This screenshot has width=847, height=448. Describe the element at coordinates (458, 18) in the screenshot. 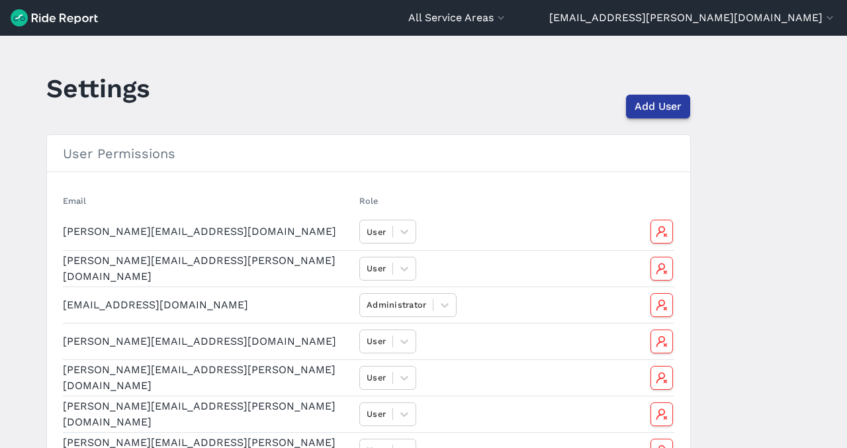

I see `button: All Service Areas` at that location.